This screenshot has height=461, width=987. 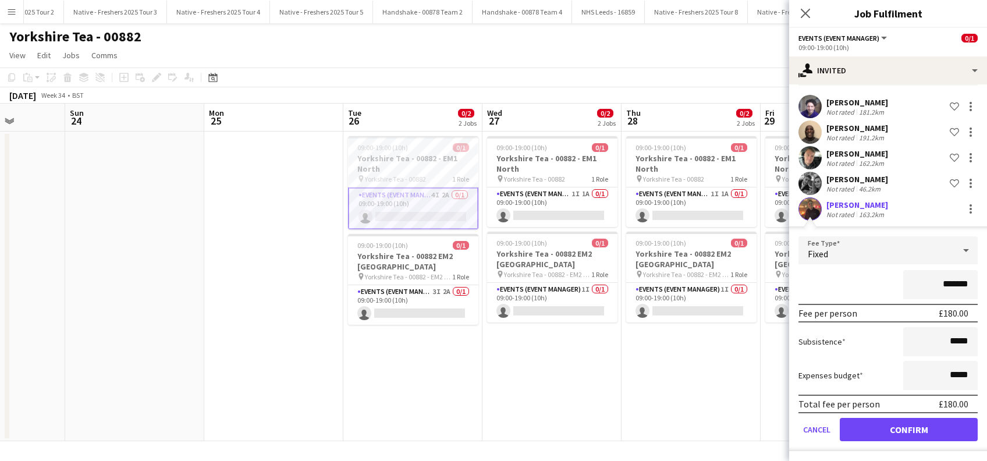 What do you see at coordinates (218, 12) in the screenshot?
I see `button: Native - Freshers 2025 Tour 4` at bounding box center [218, 12].